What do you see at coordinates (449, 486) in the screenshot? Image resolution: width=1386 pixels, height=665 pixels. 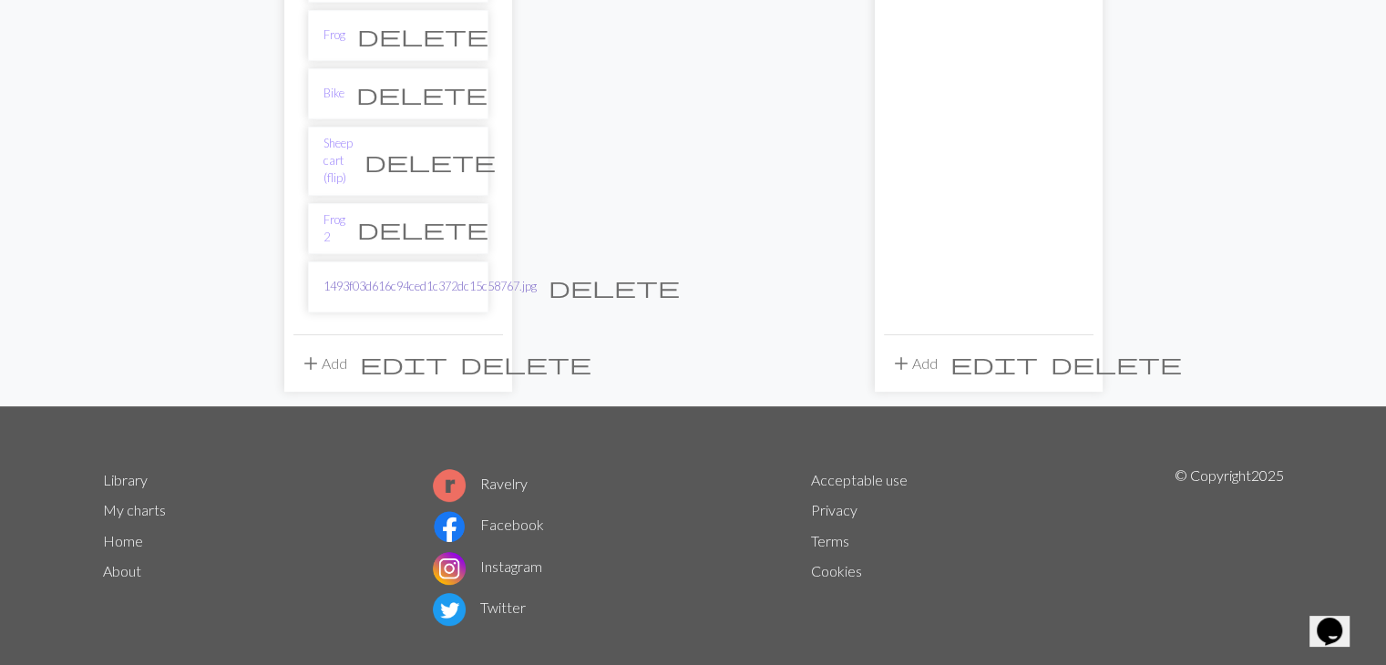 I see `img: Ravelry logo` at bounding box center [449, 486].